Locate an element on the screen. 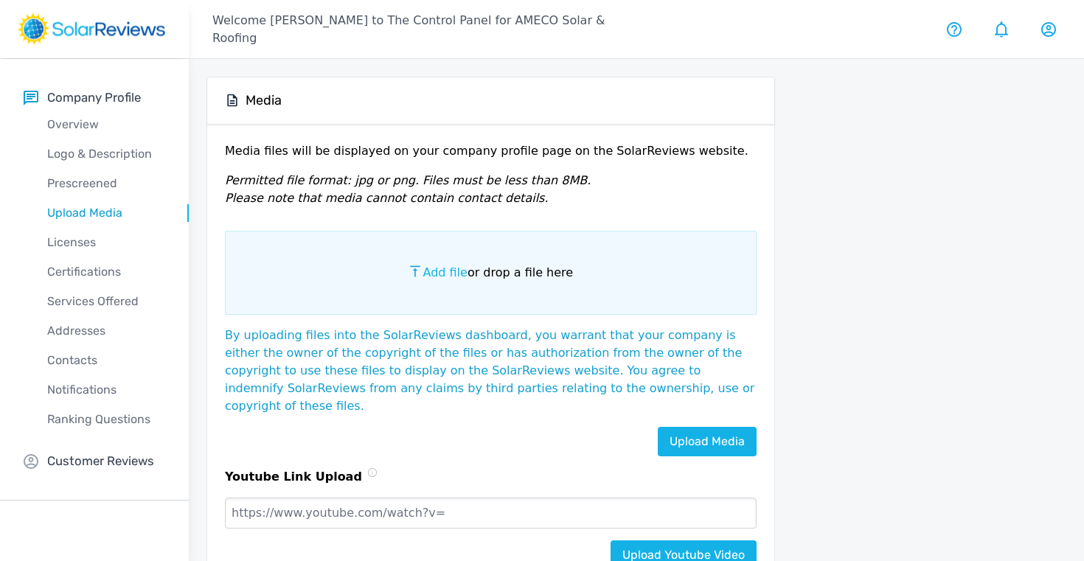 This screenshot has width=1084, height=561. em: Please note that media cannot contain contact details. is located at coordinates (386, 198).